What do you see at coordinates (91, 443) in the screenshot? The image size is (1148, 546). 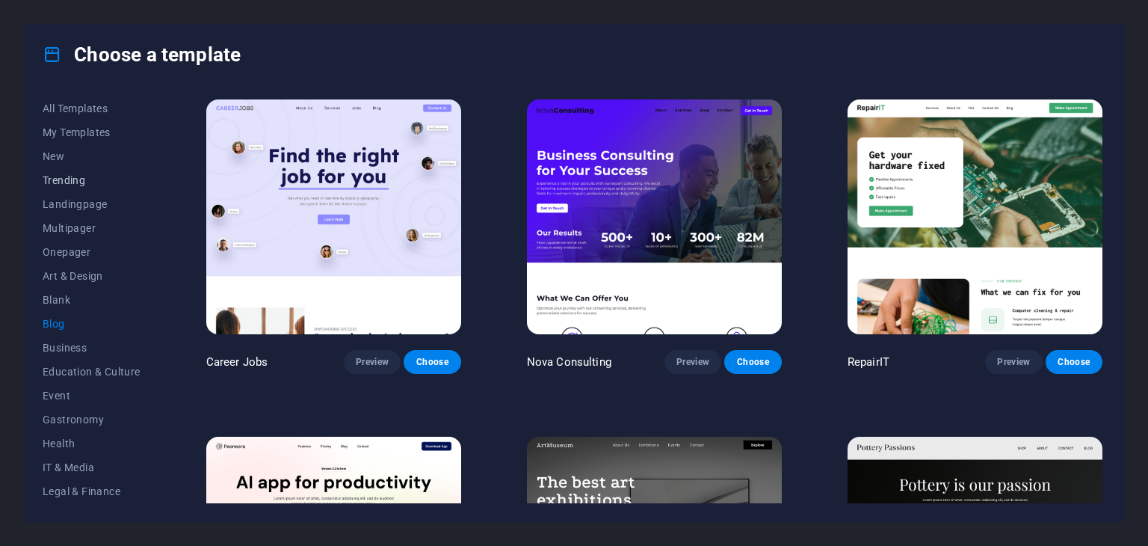 I see `span: Health` at bounding box center [91, 443].